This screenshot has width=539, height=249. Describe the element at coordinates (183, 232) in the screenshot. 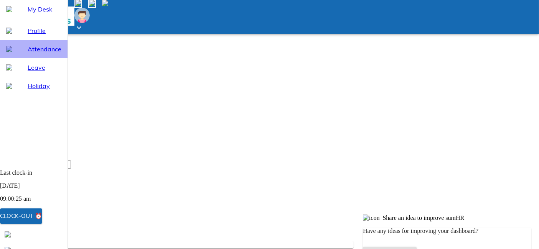

I see `p: Noticeboard` at that location.